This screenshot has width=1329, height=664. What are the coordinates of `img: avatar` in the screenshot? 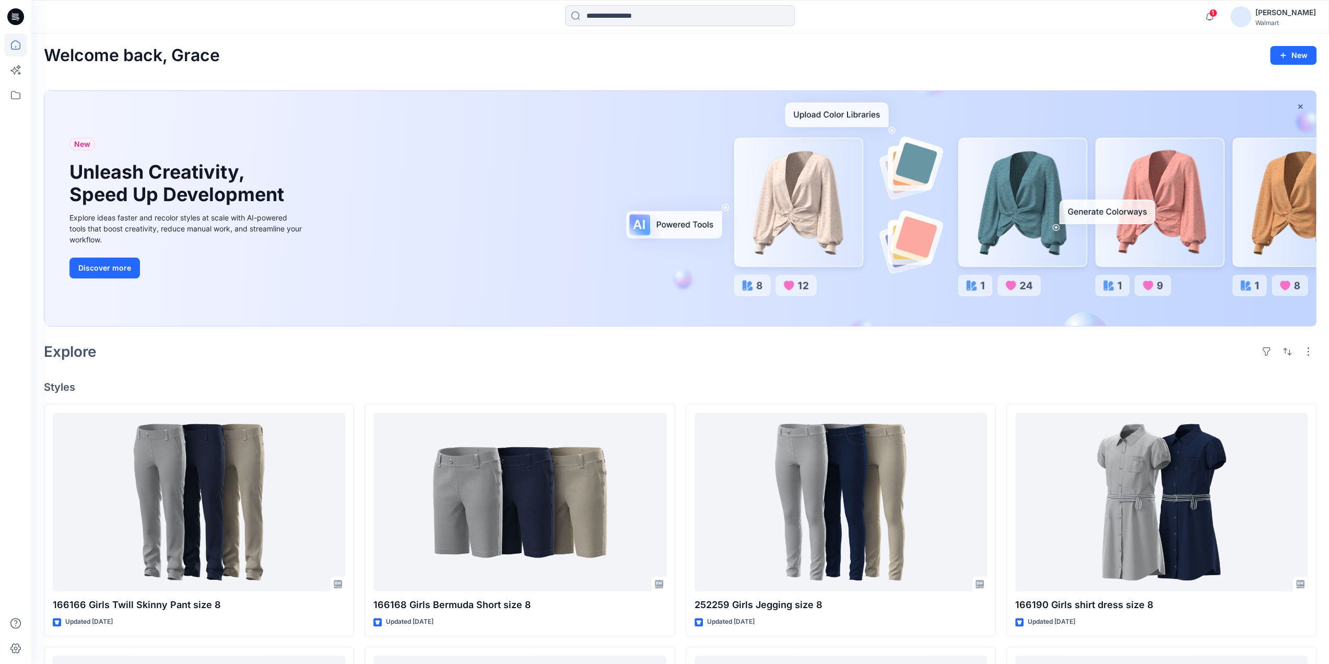 It's located at (1241, 17).